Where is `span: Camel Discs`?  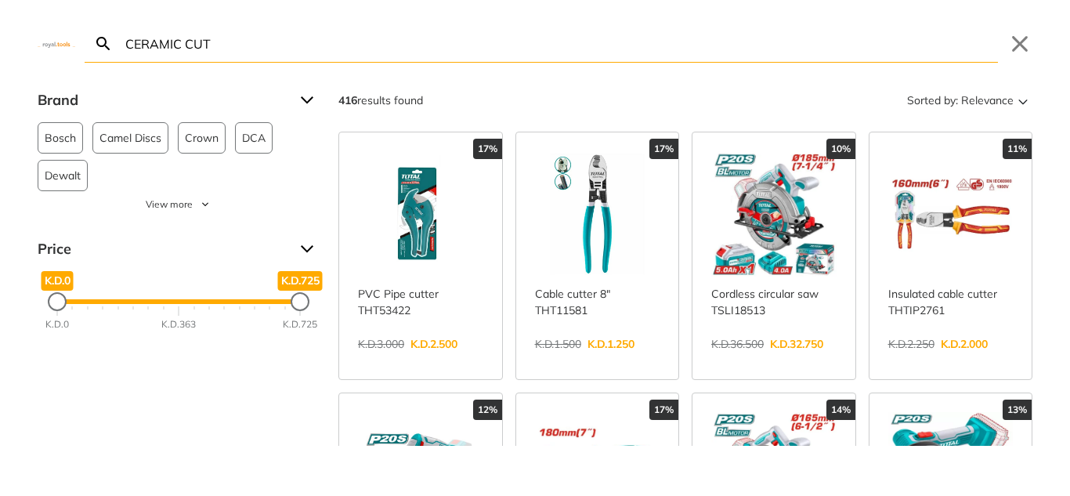
span: Camel Discs is located at coordinates (130, 138).